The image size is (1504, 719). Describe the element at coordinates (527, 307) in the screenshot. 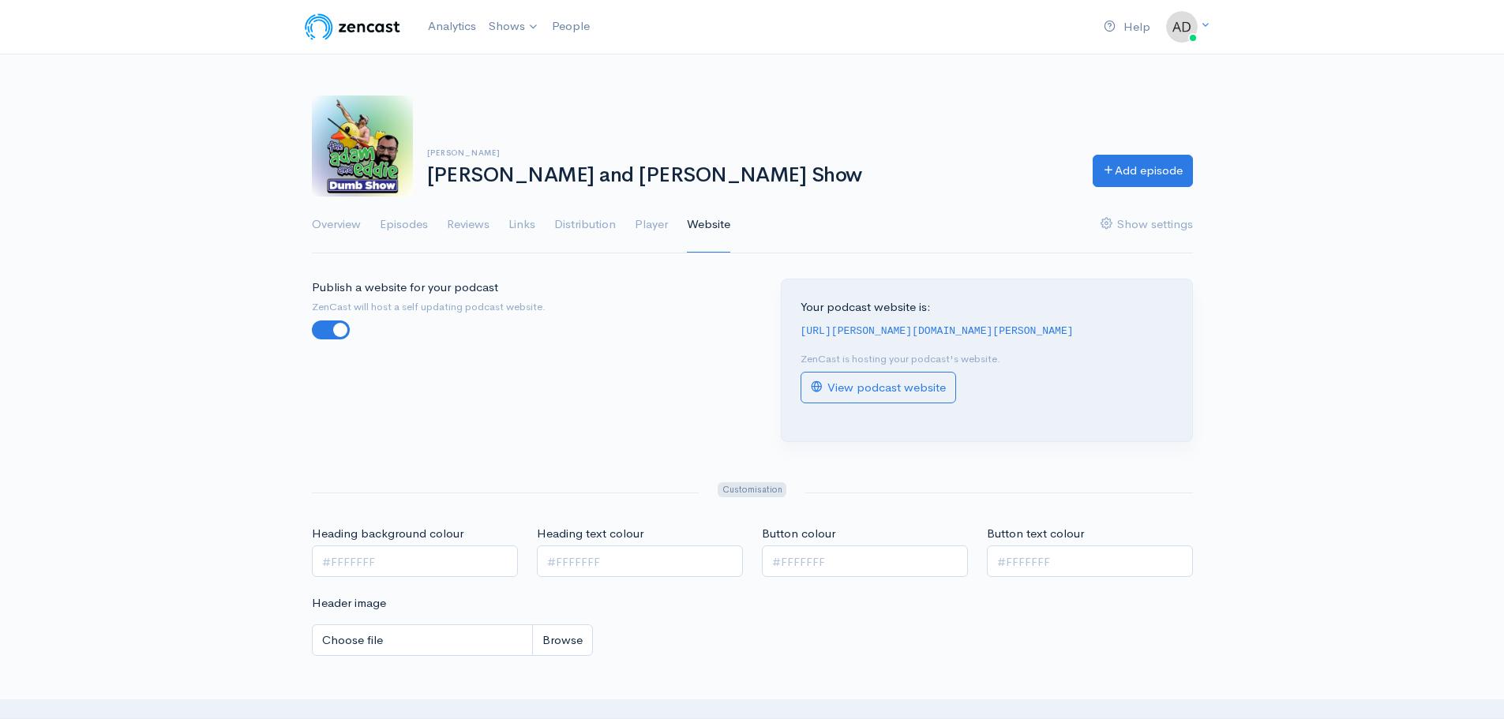

I see `small: ZenCast will host a self updating podcast website.` at that location.